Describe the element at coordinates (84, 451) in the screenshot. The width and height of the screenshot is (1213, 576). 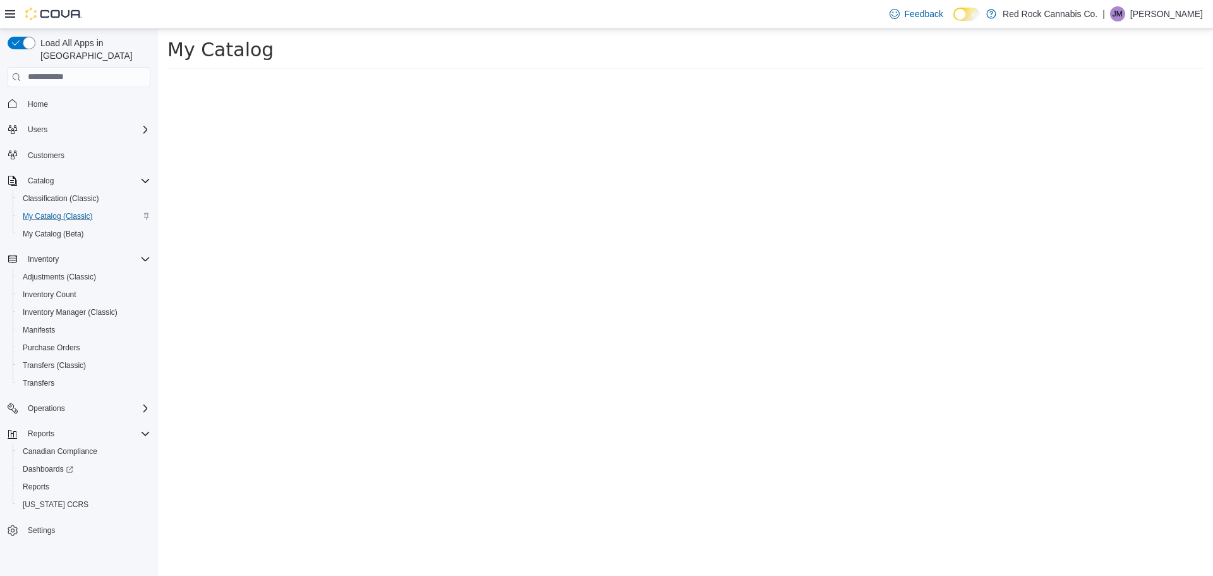
I see `button: Canadian Compliance` at that location.